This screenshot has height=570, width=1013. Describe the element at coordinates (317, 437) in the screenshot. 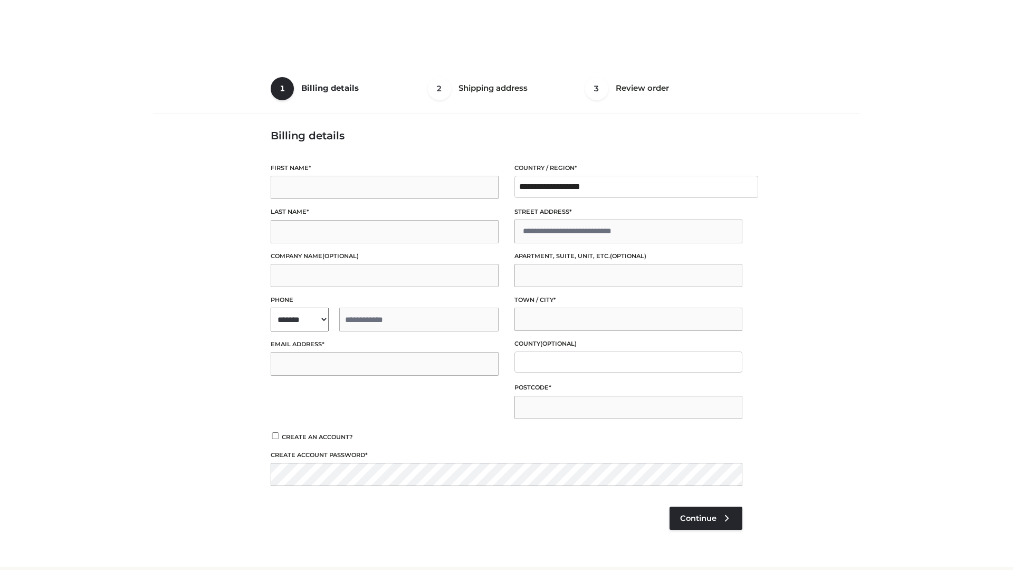

I see `span: Create an account?` at that location.